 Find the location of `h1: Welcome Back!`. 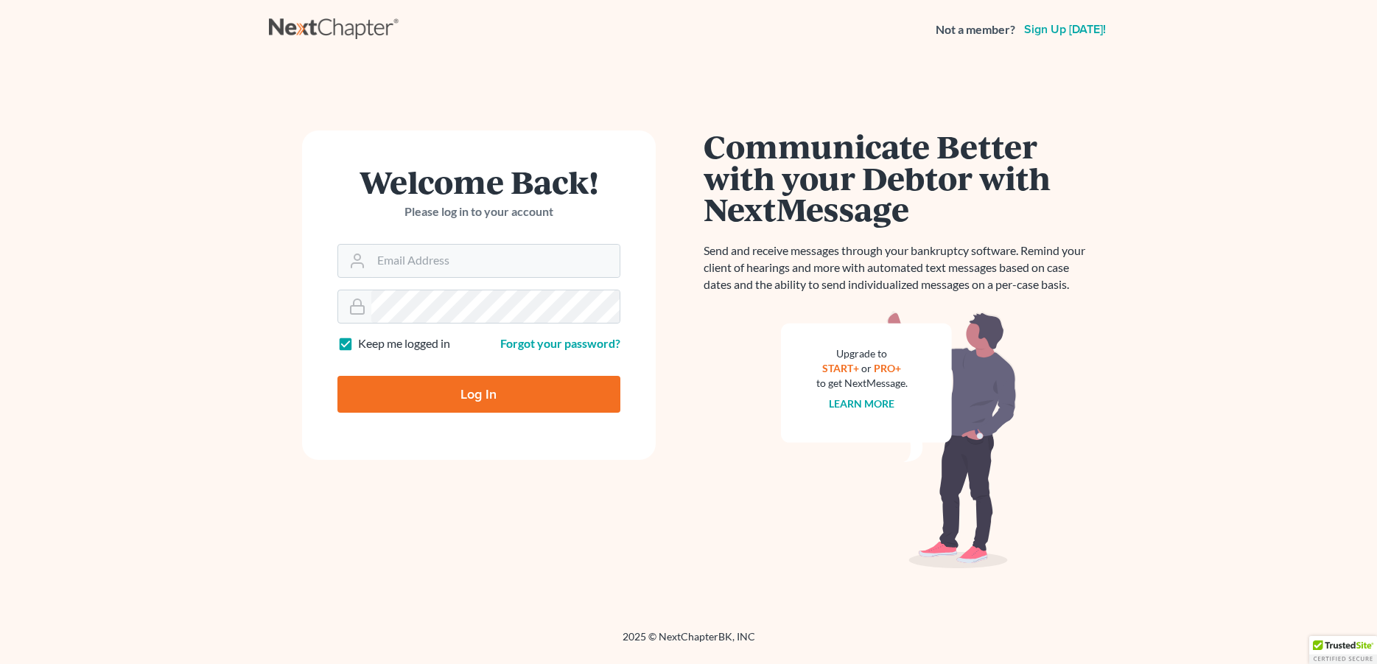

h1: Welcome Back! is located at coordinates (479, 181).